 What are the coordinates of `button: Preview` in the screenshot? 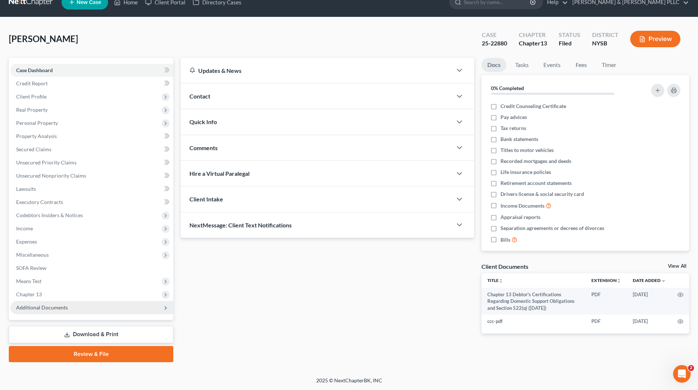 It's located at (655, 39).